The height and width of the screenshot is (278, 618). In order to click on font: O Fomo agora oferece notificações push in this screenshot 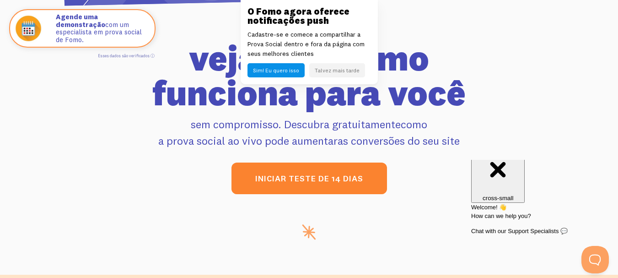, I will do `click(298, 16)`.